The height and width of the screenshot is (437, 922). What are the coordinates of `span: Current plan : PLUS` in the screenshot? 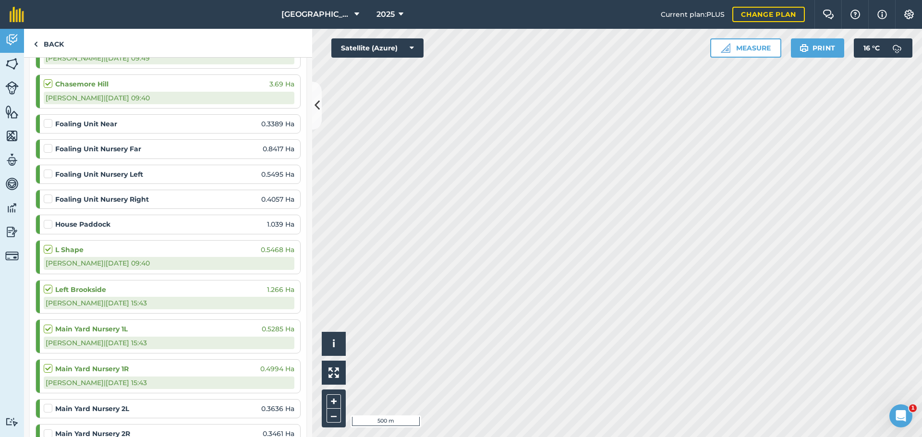 It's located at (692, 14).